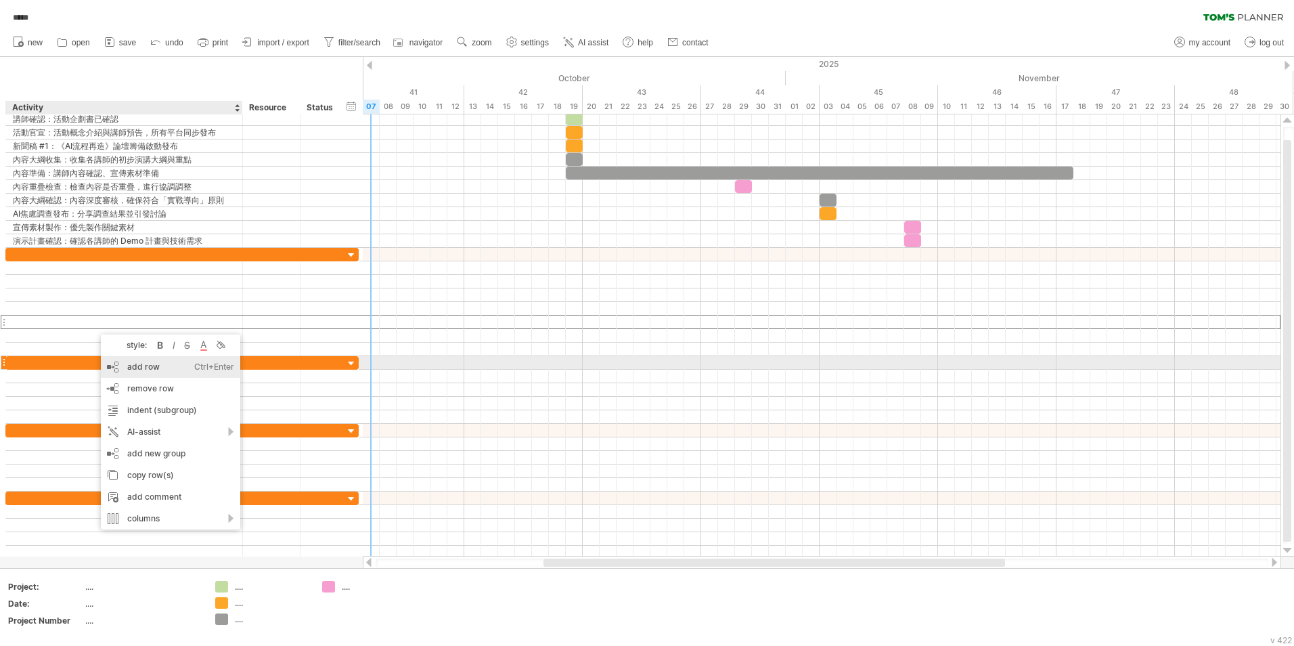 The image size is (1294, 646). I want to click on div: Saturday, 1 November 2025, so click(794, 106).